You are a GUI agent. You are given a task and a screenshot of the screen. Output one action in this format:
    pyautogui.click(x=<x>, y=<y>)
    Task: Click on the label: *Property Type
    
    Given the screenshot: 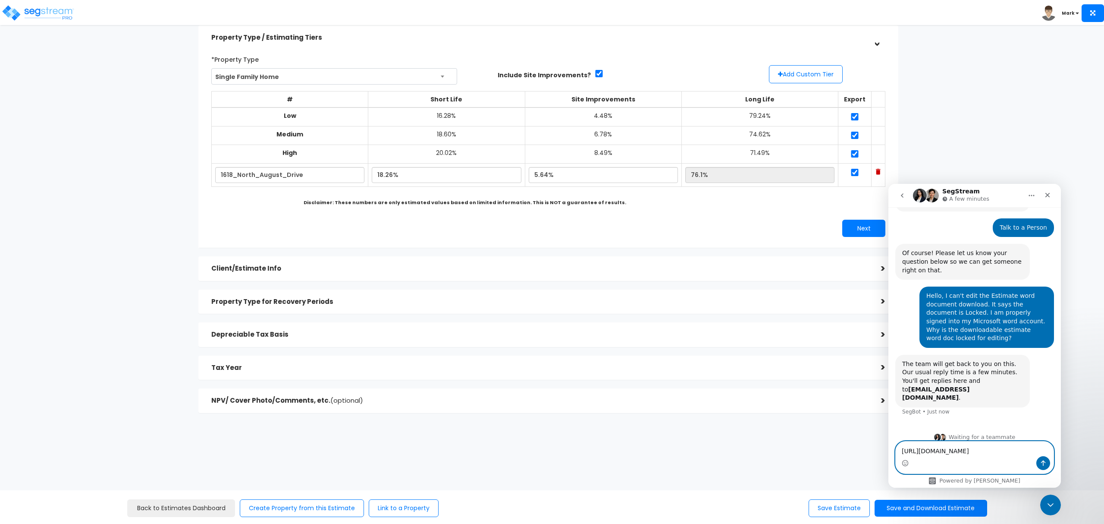 What is the action you would take?
    pyautogui.click(x=235, y=58)
    